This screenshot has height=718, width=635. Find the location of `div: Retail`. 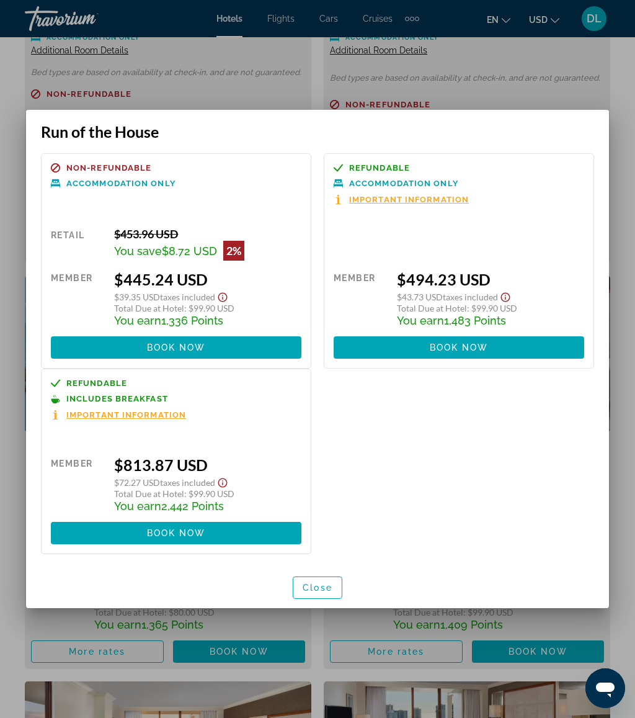

div: Retail is located at coordinates (78, 244).